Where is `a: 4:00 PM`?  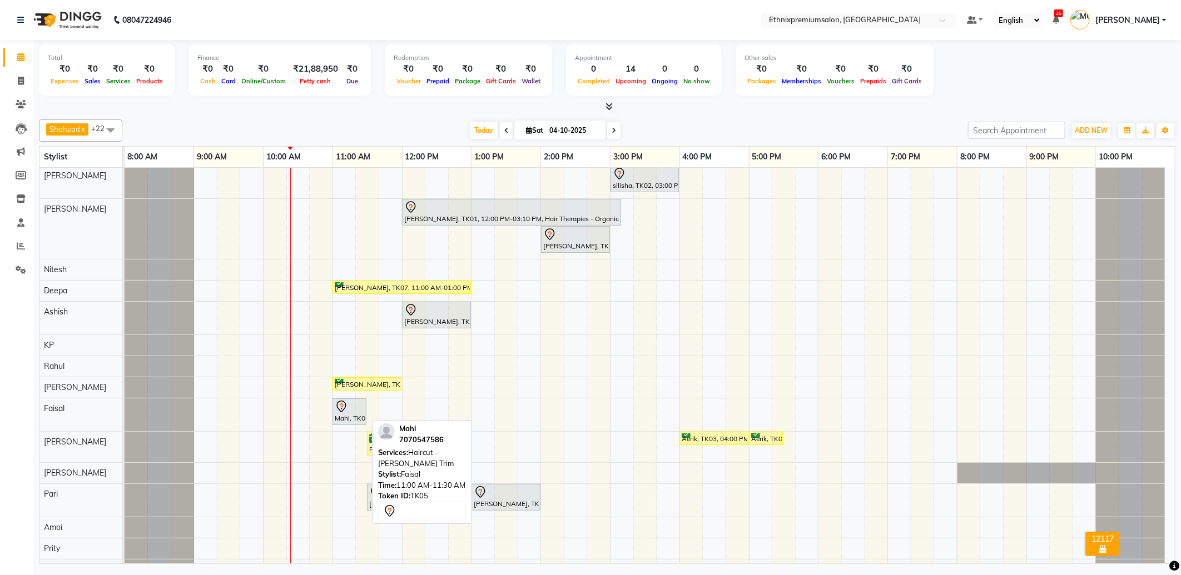 a: 4:00 PM is located at coordinates (697, 157).